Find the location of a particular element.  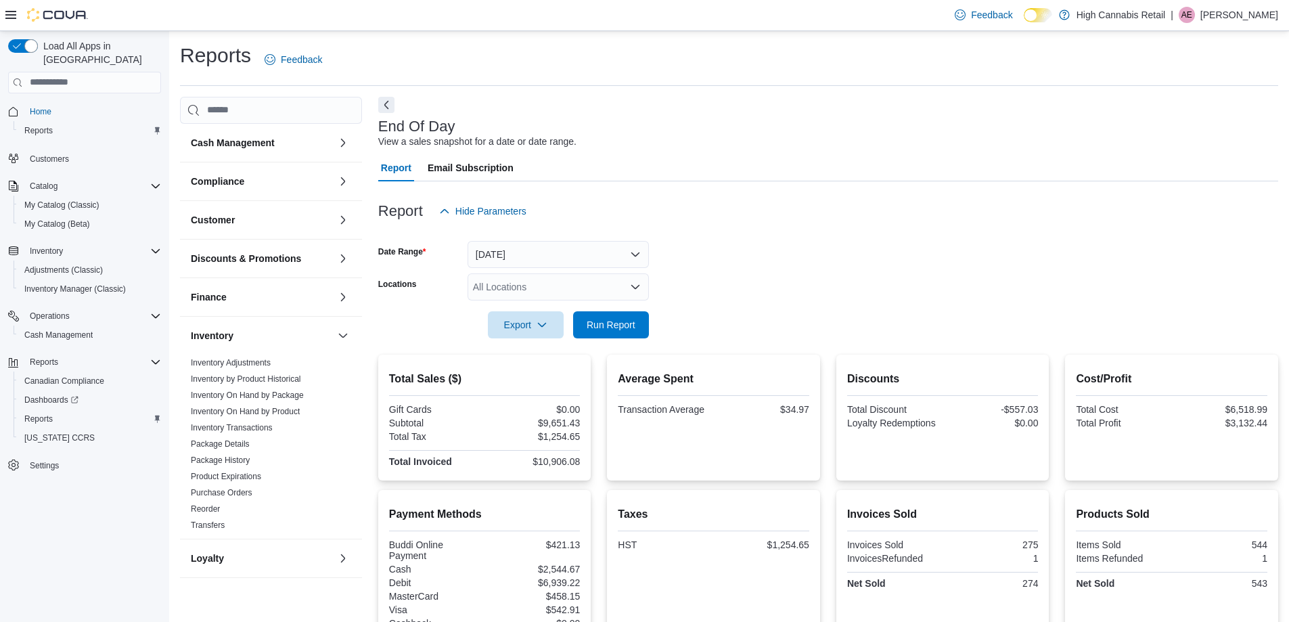

span: AE is located at coordinates (1187, 15).